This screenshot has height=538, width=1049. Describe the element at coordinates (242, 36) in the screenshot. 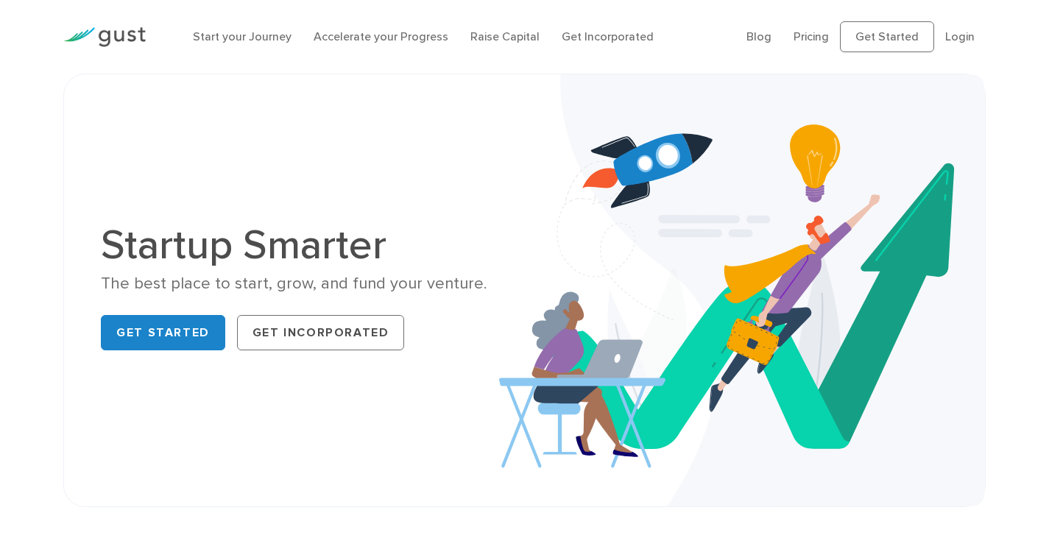

I see `a: Start your Journey` at that location.